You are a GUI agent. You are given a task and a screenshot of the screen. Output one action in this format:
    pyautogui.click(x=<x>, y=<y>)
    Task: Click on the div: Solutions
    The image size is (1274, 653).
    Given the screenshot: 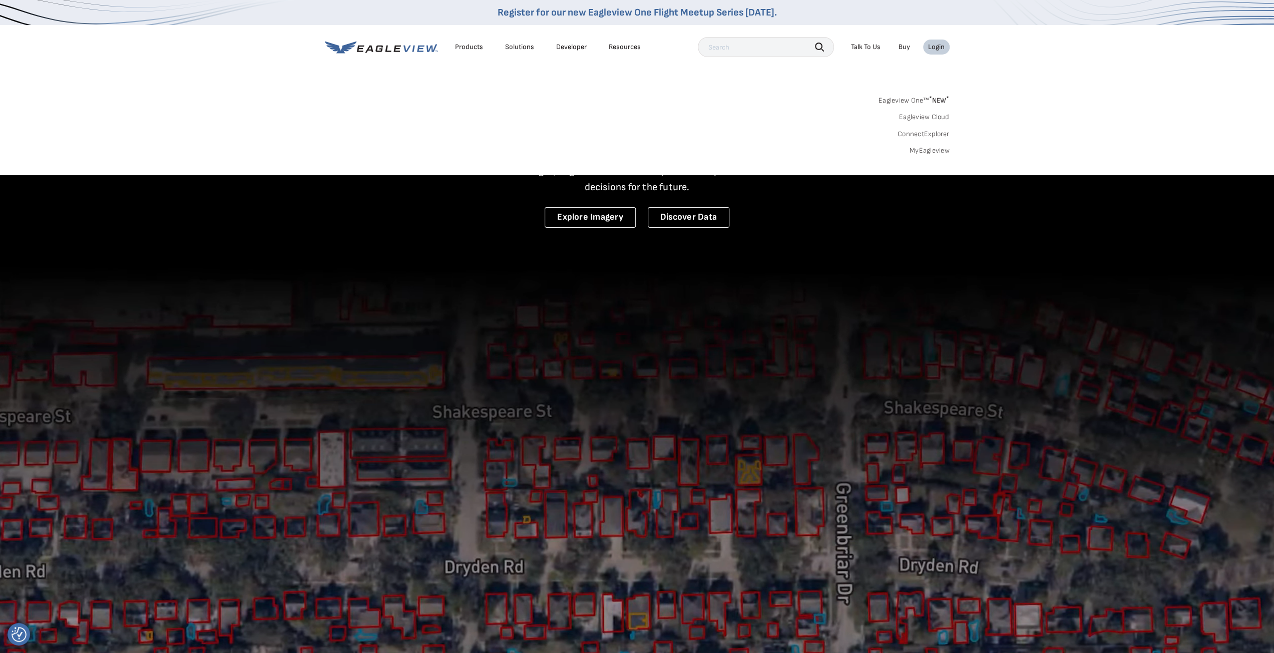 What is the action you would take?
    pyautogui.click(x=519, y=47)
    